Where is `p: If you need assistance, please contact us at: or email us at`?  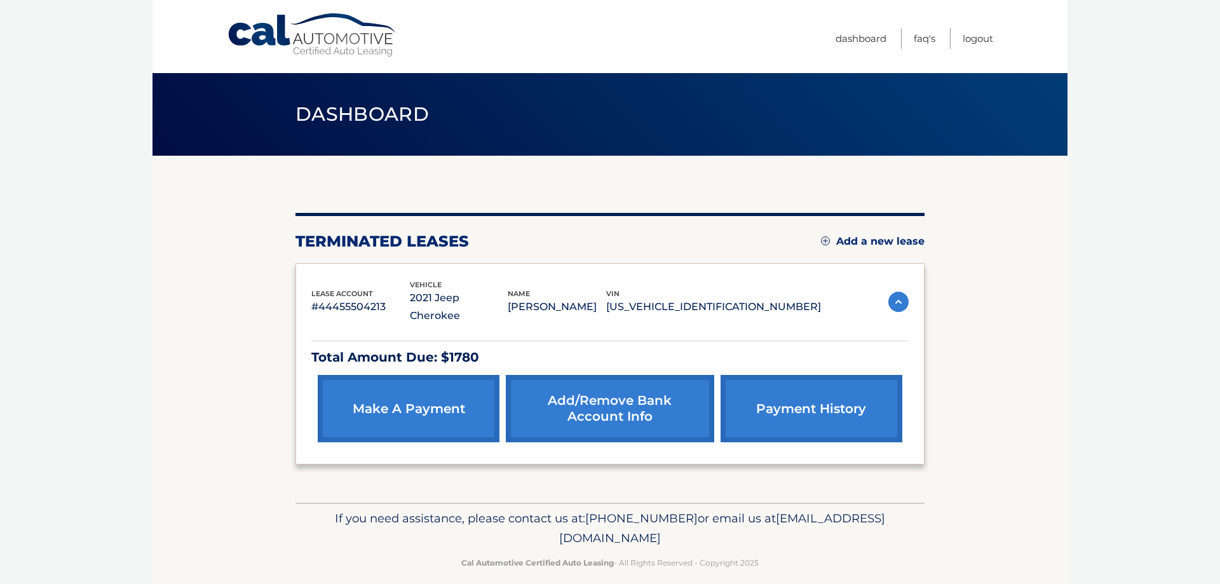 p: If you need assistance, please contact us at: or email us at is located at coordinates (610, 529).